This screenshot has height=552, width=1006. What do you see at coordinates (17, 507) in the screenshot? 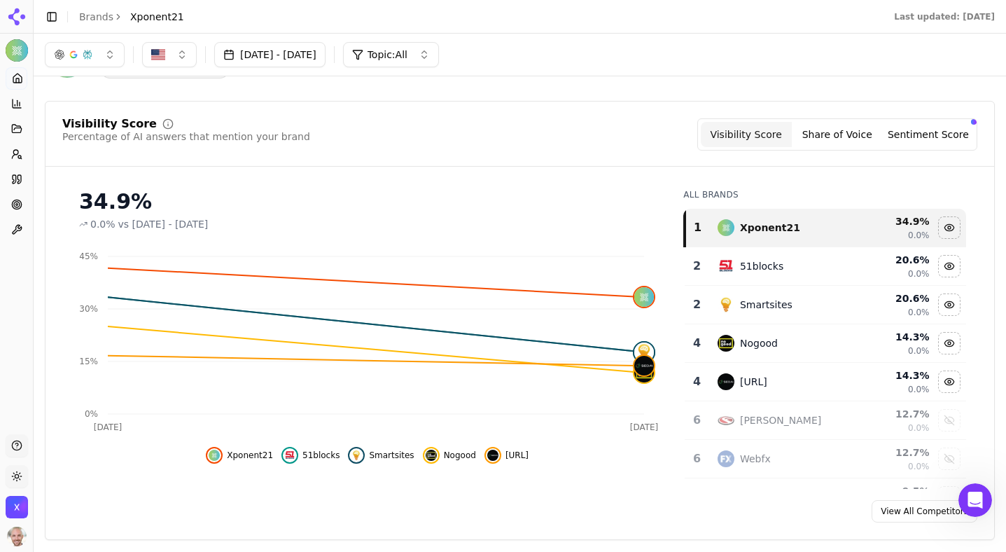
I see `img: Xponent21 Inc` at bounding box center [17, 507].